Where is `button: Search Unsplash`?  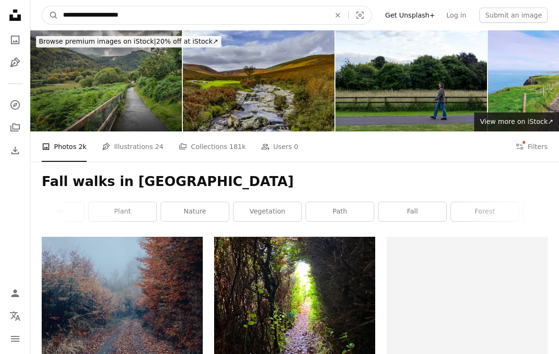 button: Search Unsplash is located at coordinates (50, 15).